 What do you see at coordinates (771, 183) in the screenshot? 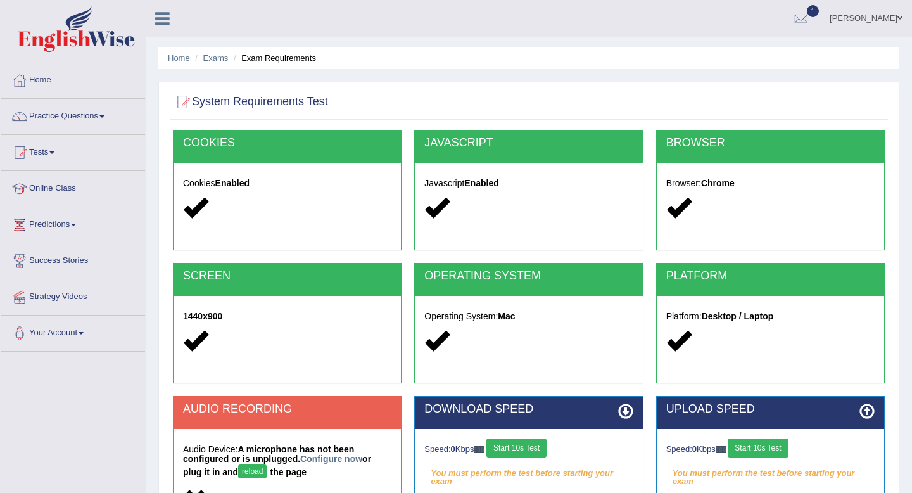
I see `h5: Browser:` at bounding box center [771, 183].